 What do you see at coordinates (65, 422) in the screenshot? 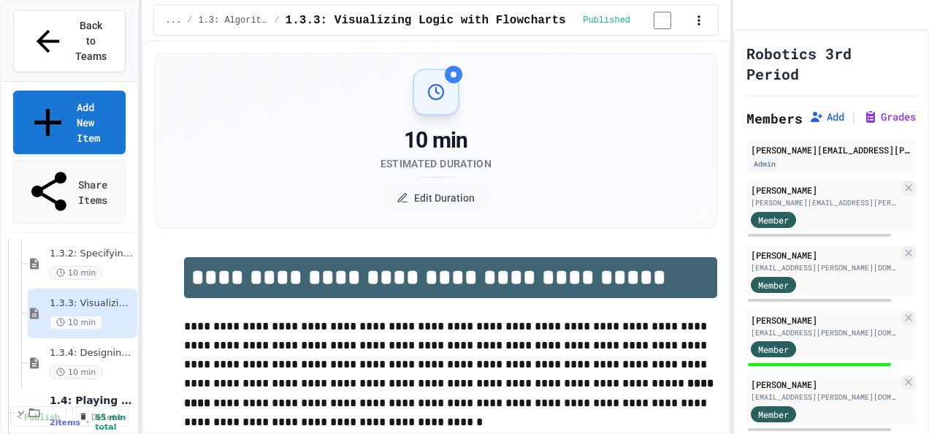
I see `span: 2 items` at bounding box center [65, 422].